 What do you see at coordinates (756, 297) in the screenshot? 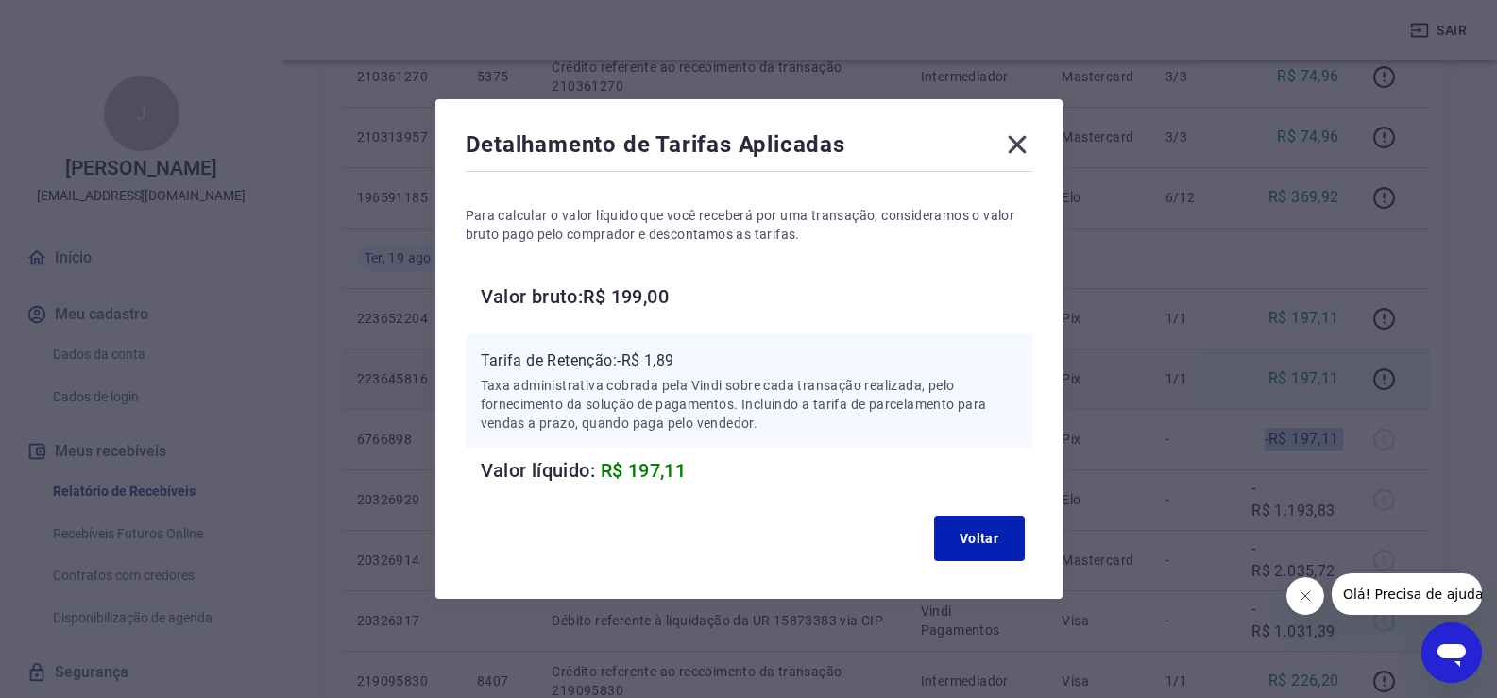
I see `h6: Valor bruto: R$ 199,00` at bounding box center [756, 297].